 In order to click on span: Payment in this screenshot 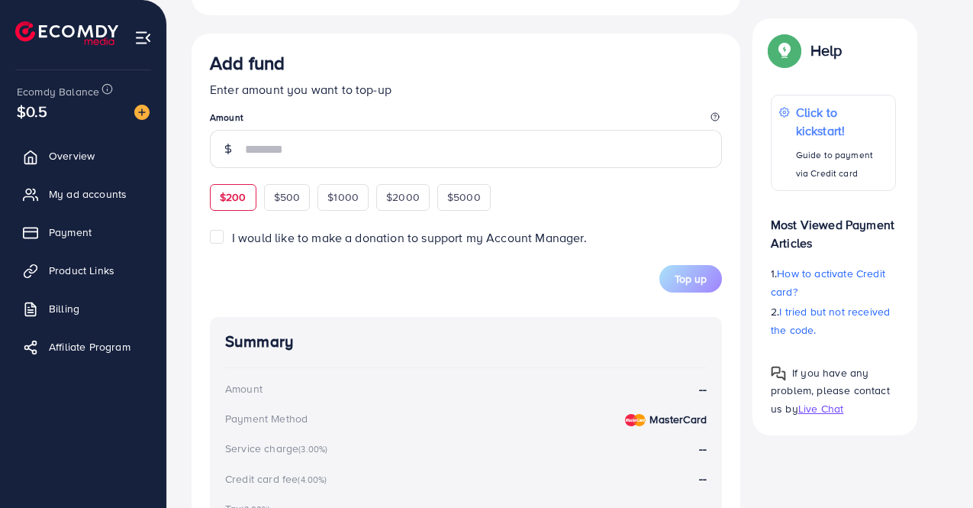, I will do `click(70, 232)`.